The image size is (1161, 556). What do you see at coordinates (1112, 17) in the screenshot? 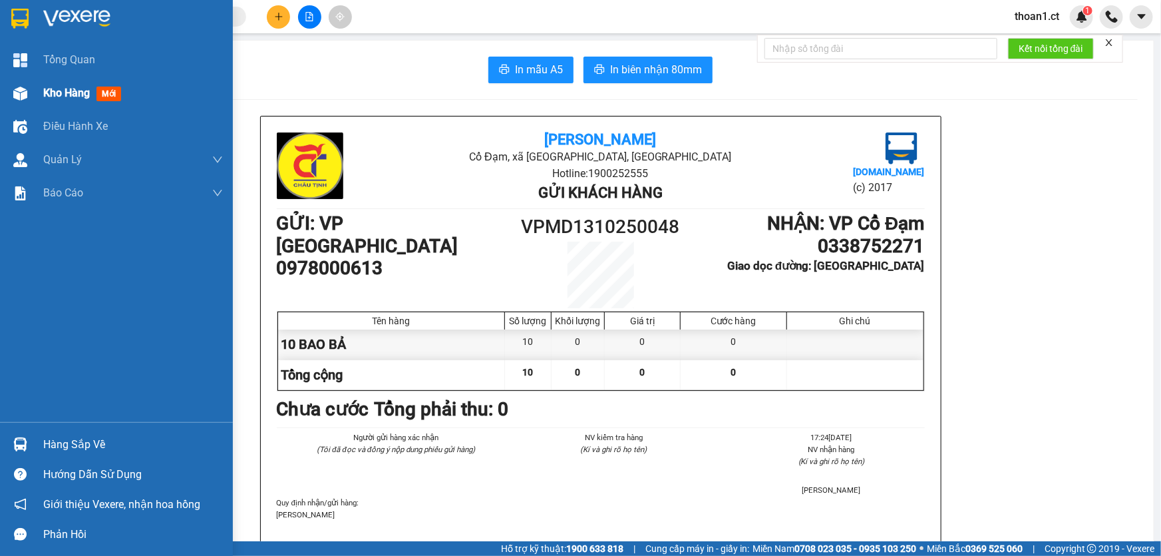
I see `img: phone-icon` at bounding box center [1112, 17].